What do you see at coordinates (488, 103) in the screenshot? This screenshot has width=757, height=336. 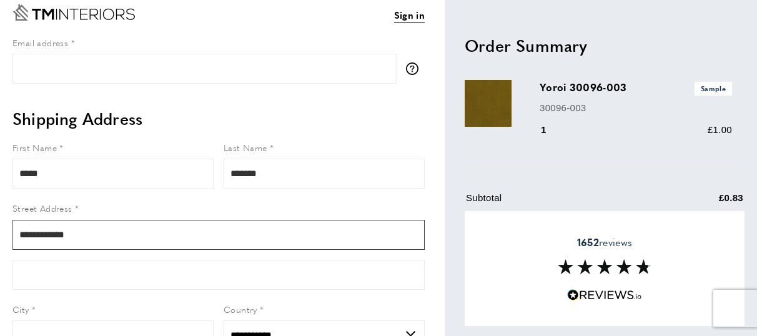 I see `img: Yoroi 30096-003` at bounding box center [488, 103].